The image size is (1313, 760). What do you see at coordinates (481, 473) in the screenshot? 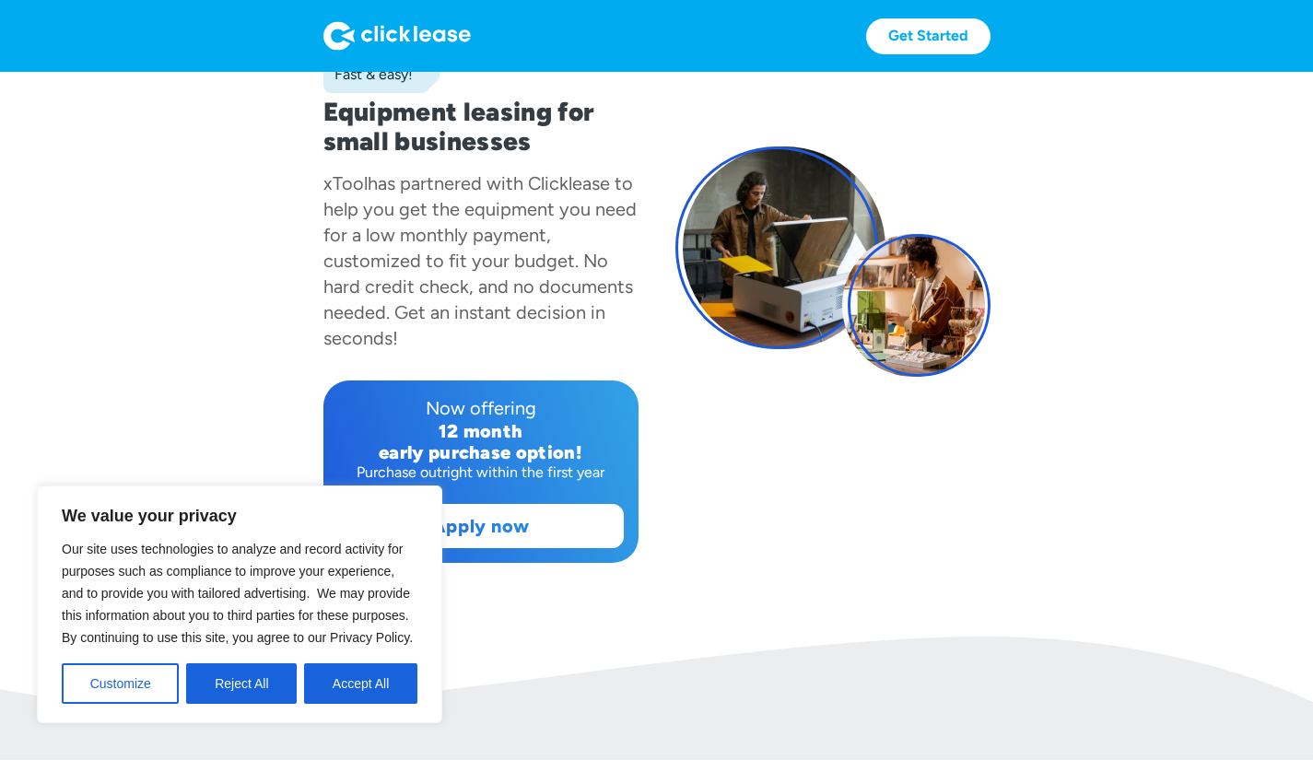
I see `div: Purchase outright within the first year` at bounding box center [481, 473].